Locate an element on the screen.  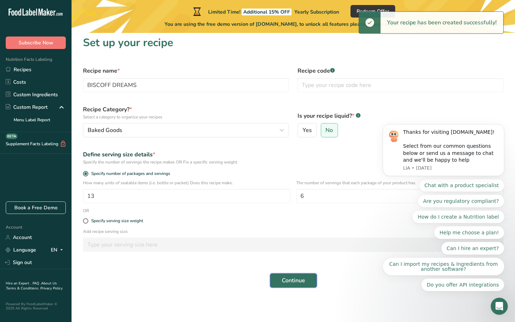
label: Is your recipe liquid? is located at coordinates (401, 116).